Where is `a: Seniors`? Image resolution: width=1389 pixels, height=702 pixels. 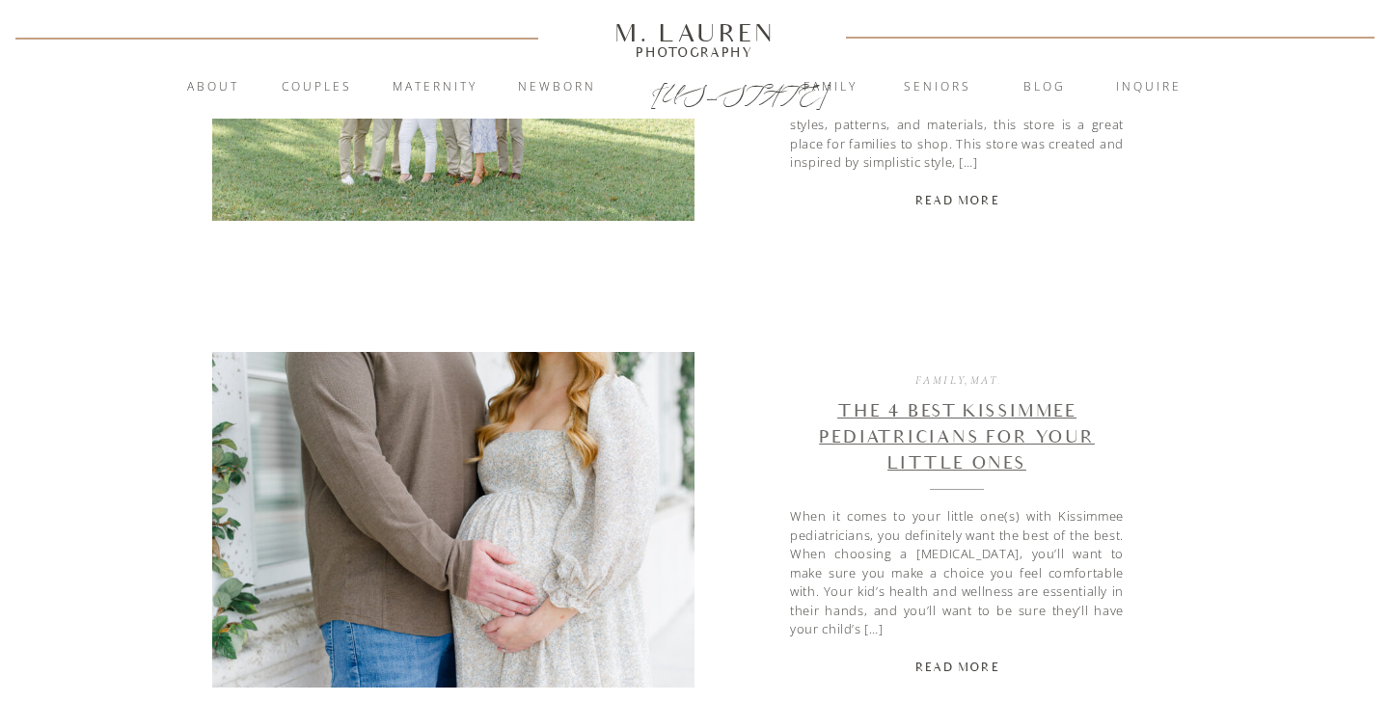
a: Seniors is located at coordinates (938, 88).